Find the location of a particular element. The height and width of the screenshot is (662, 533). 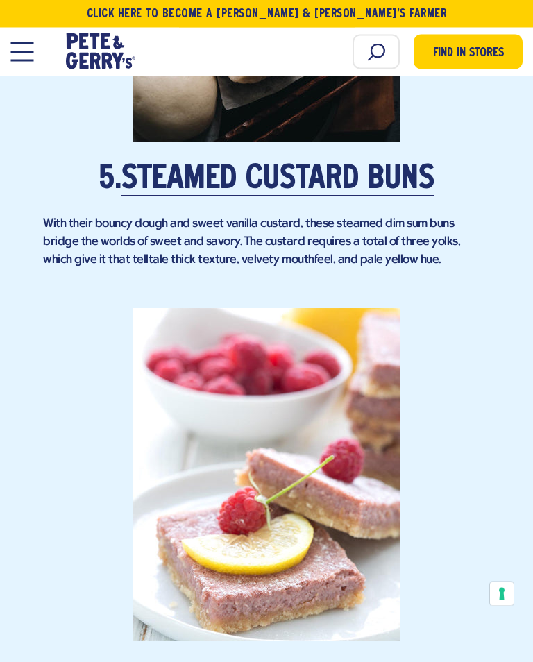

span: Find in Stores is located at coordinates (468, 53).